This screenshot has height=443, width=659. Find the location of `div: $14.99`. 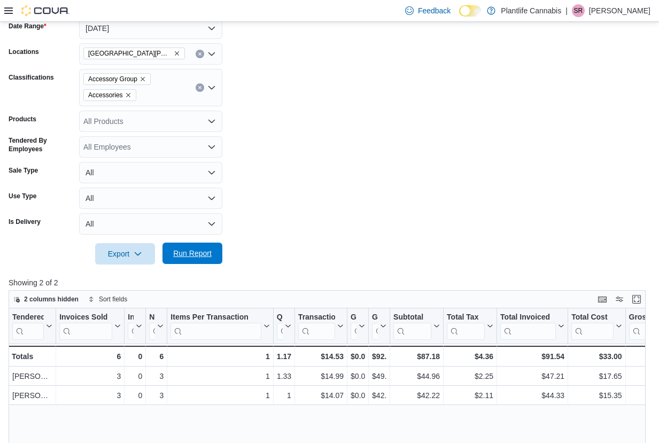

div: $14.99 is located at coordinates (321, 377).